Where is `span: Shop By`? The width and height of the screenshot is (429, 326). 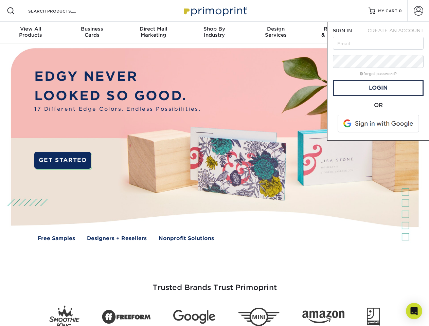
span: Shop By is located at coordinates (214, 29).